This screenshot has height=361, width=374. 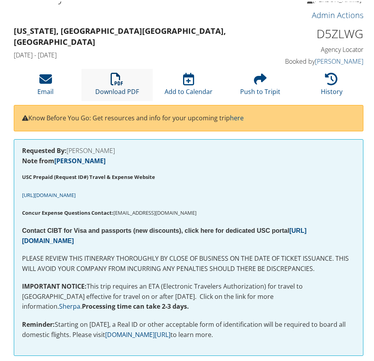 I want to click on a: here, so click(x=236, y=116).